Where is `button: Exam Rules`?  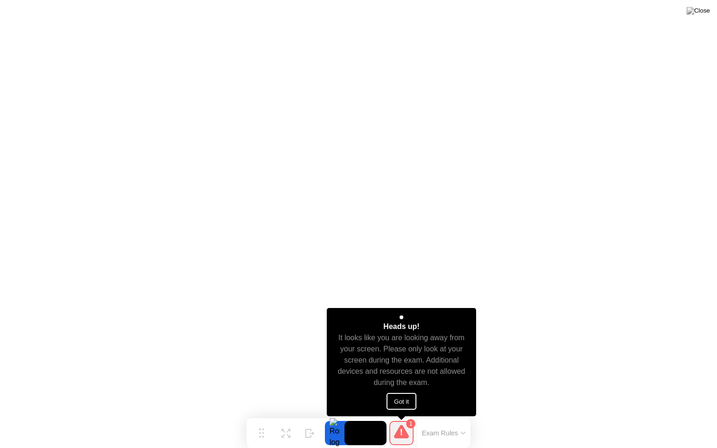 button: Exam Rules is located at coordinates (444, 433).